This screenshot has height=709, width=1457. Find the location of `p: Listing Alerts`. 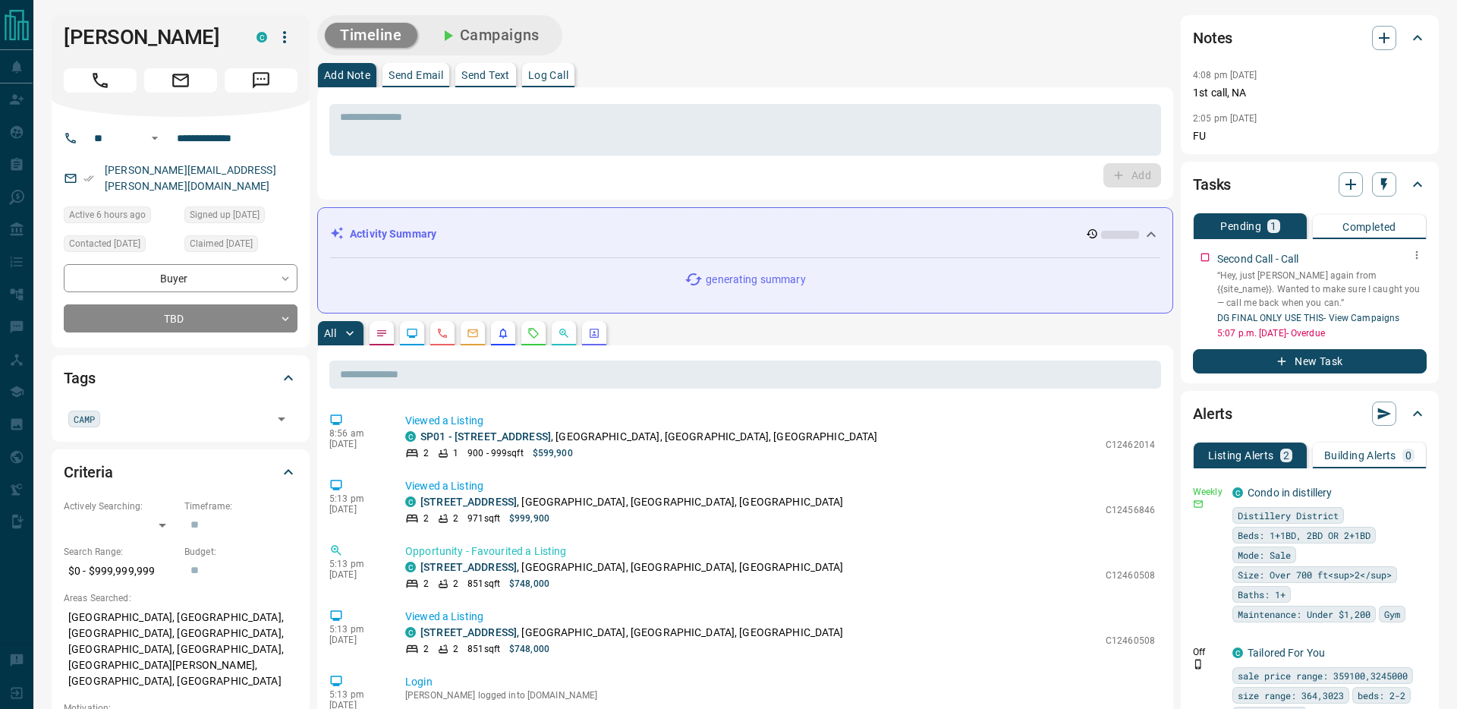

p: Listing Alerts is located at coordinates (1241, 455).